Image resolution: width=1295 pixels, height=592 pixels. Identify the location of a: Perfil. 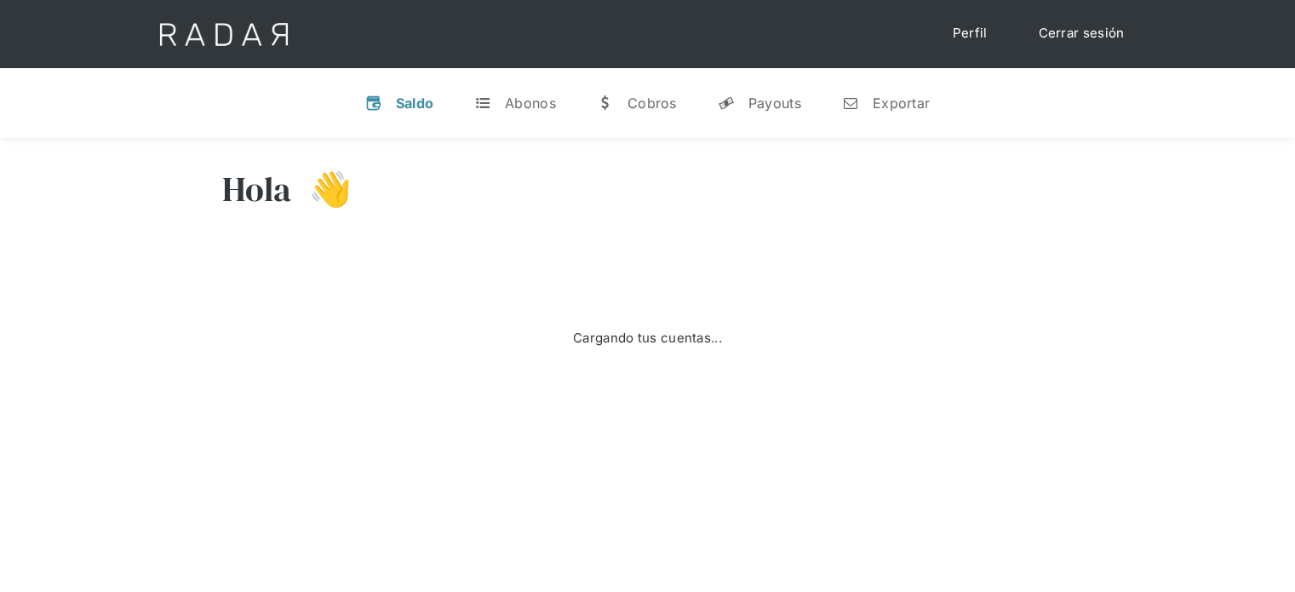
(970, 33).